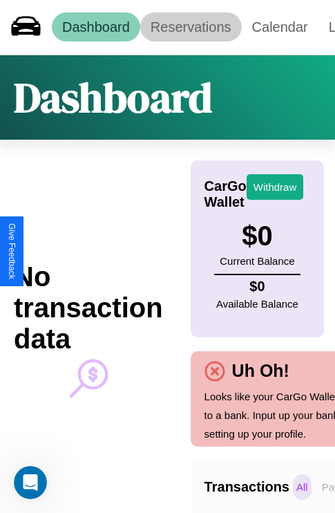 The height and width of the screenshot is (513, 335). What do you see at coordinates (257, 236) in the screenshot?
I see `h3: $ 0` at bounding box center [257, 236].